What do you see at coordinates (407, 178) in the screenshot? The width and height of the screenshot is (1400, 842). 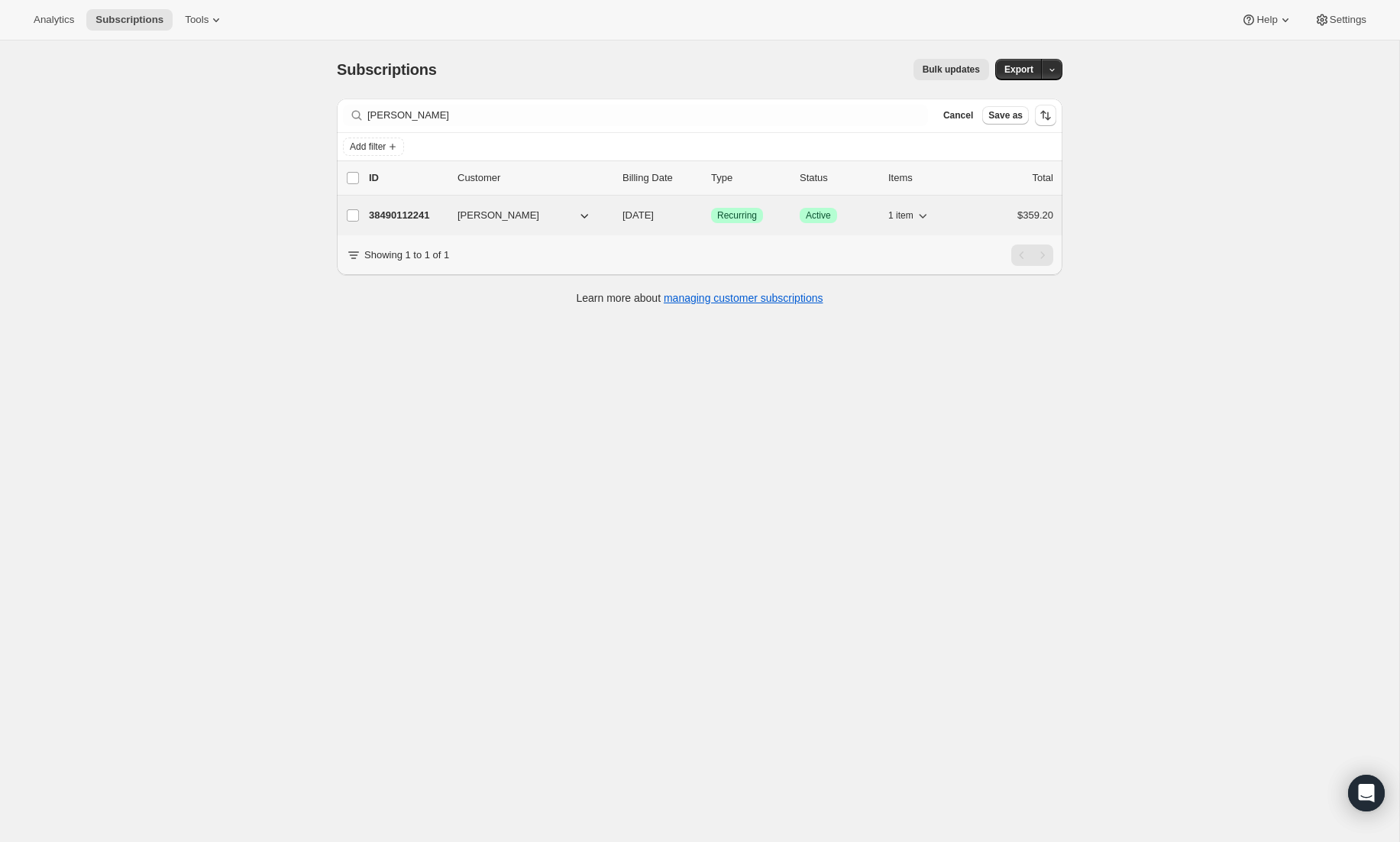 I see `p: ID` at bounding box center [407, 178].